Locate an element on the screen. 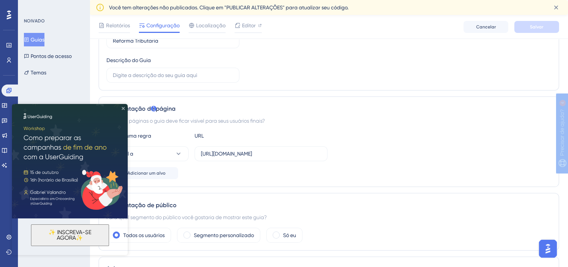 This screenshot has height=267, width=568. div: Fechar visualização is located at coordinates (111, 4).